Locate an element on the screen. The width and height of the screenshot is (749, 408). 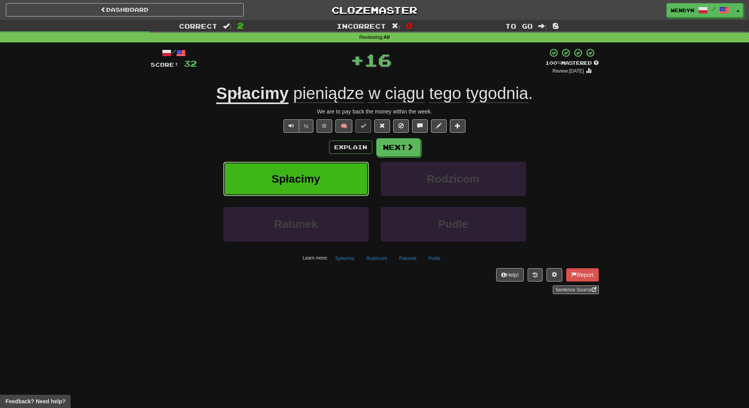
button: Discuss sentence (alt+u) is located at coordinates (420, 126).